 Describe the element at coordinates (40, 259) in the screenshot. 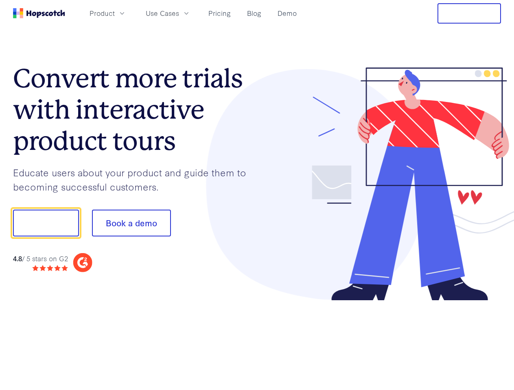

I see `div: / 5 stars on G2` at that location.